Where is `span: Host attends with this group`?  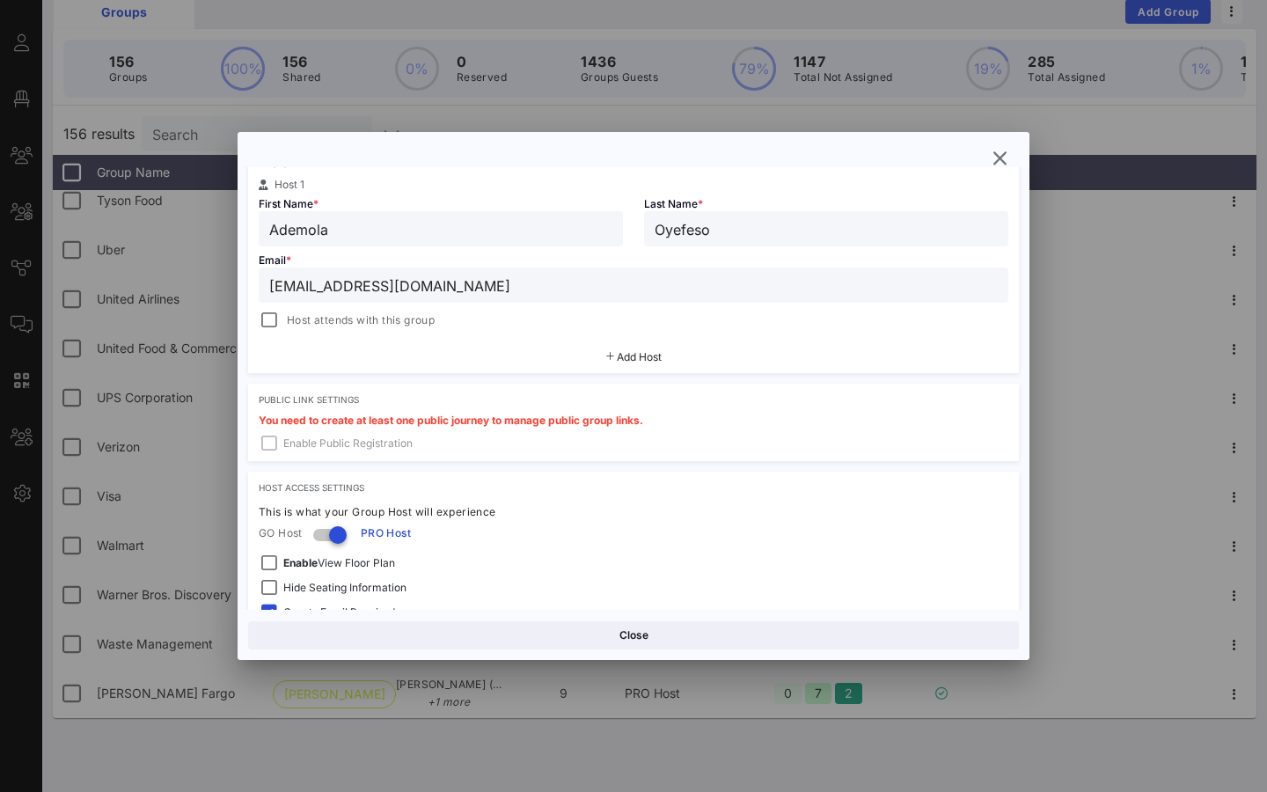
span: Host attends with this group is located at coordinates (361, 320).